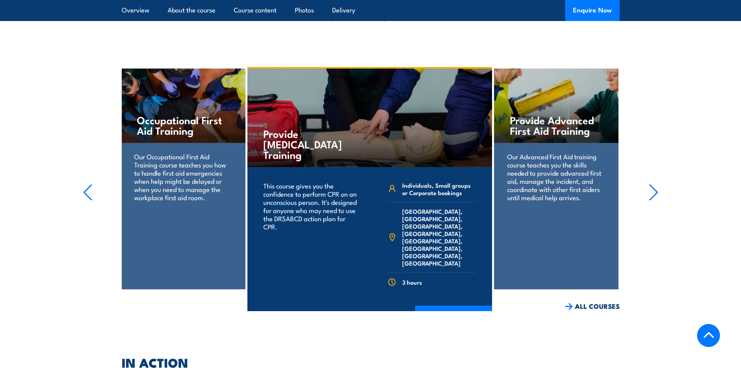 The height and width of the screenshot is (368, 741). Describe the element at coordinates (183, 177) in the screenshot. I see `p: Our Occupational First Aid Training course teaches you how to handle first aid emergencies when h...` at that location.